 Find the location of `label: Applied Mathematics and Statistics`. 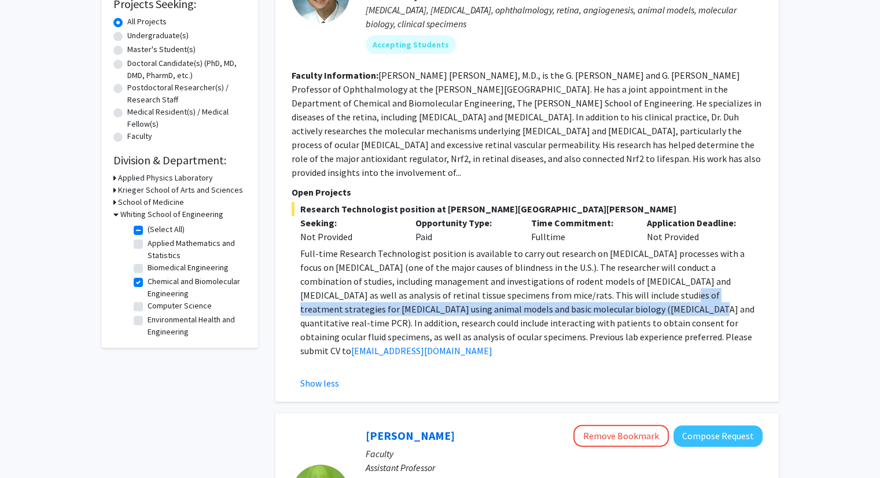

label: Applied Mathematics and Statistics is located at coordinates (195, 249).